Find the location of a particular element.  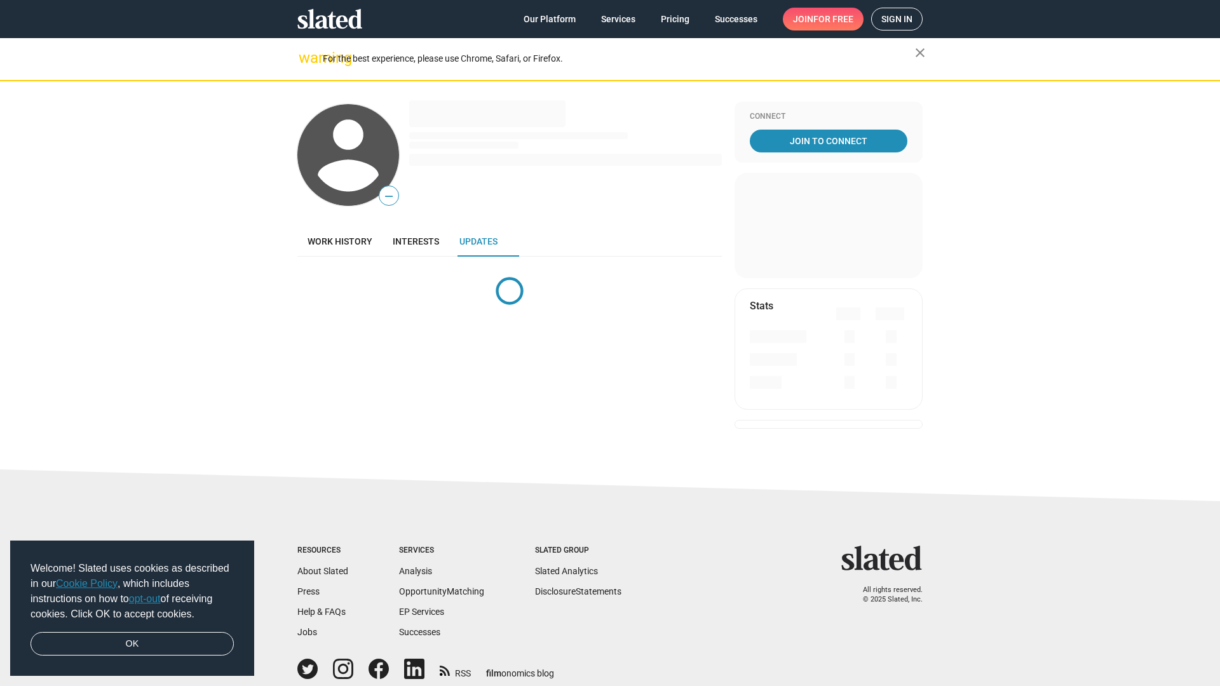

a: Analysis is located at coordinates (416, 571).